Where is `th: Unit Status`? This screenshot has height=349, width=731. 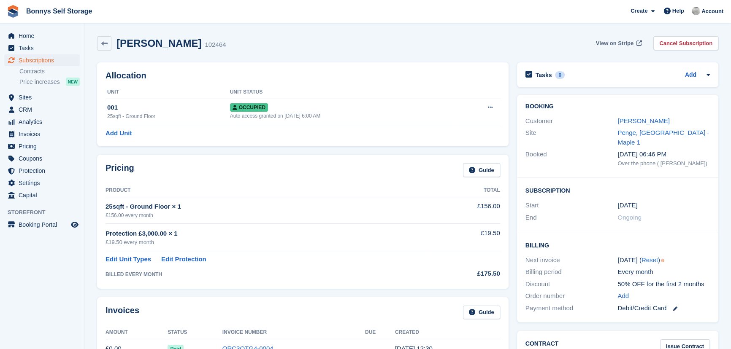
th: Unit Status is located at coordinates (342, 92).